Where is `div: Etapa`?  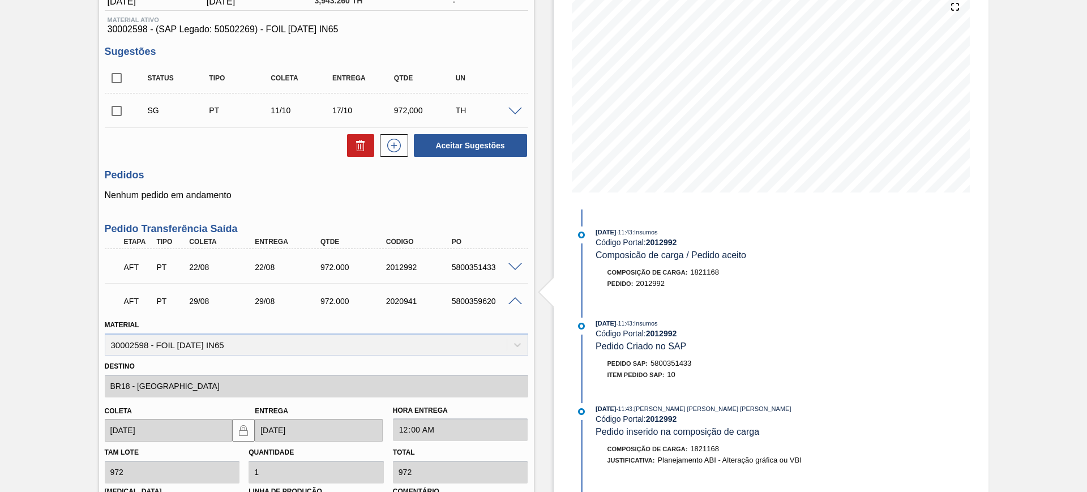 div: Etapa is located at coordinates (138, 242).